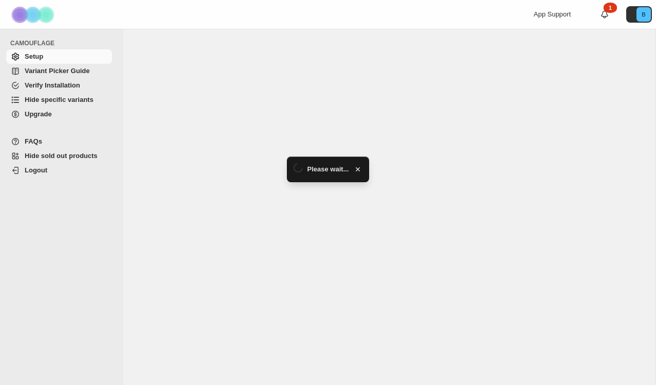  Describe the element at coordinates (59, 85) in the screenshot. I see `a: Verify Installation` at that location.